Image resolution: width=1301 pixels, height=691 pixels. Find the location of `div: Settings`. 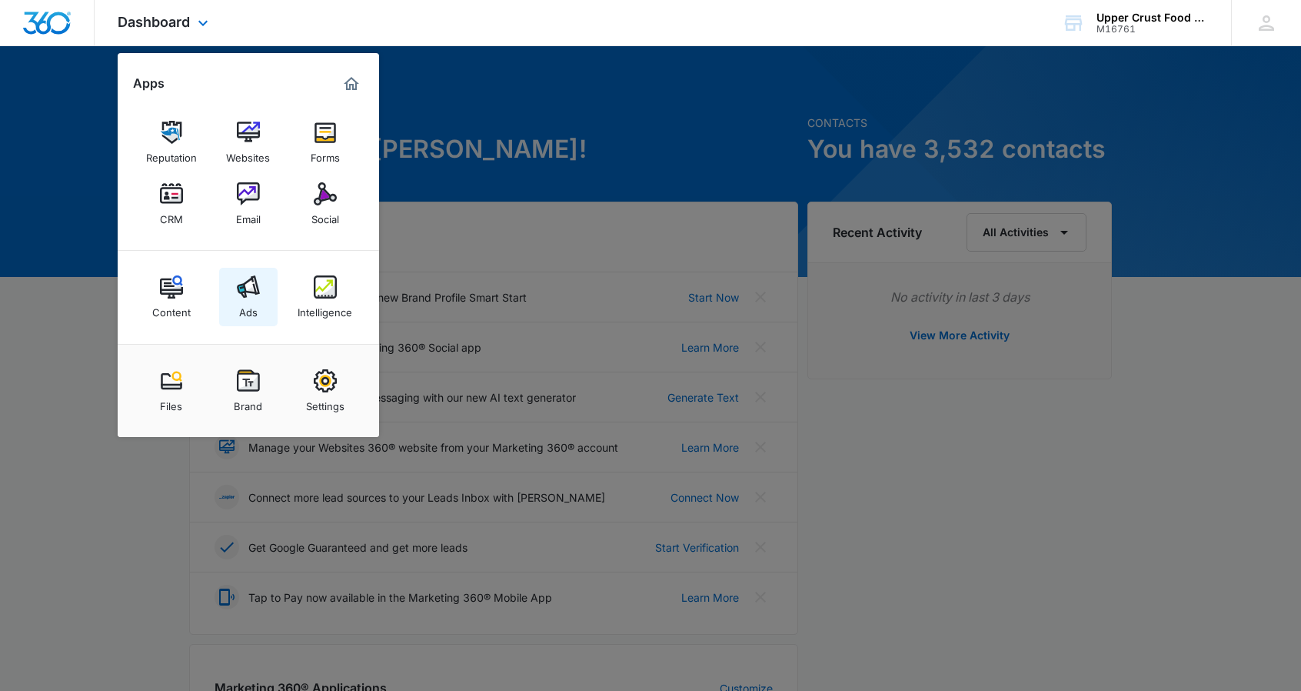

div: Settings is located at coordinates (325, 402).